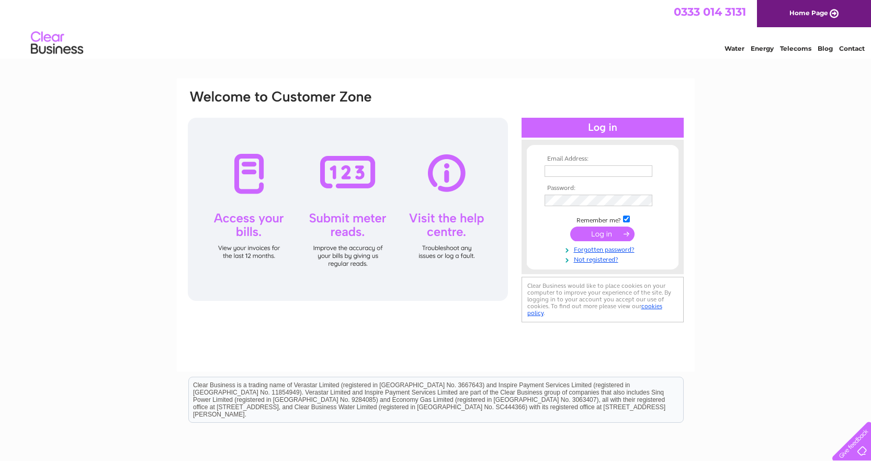 The height and width of the screenshot is (461, 871). Describe the element at coordinates (602, 188) in the screenshot. I see `th: Password:` at that location.